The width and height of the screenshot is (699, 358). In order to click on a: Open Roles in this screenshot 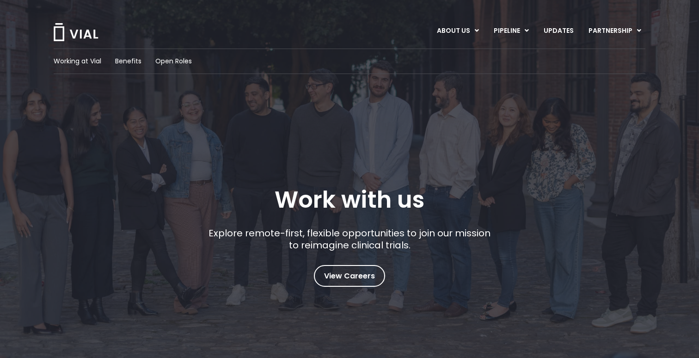, I will do `click(173, 61)`.